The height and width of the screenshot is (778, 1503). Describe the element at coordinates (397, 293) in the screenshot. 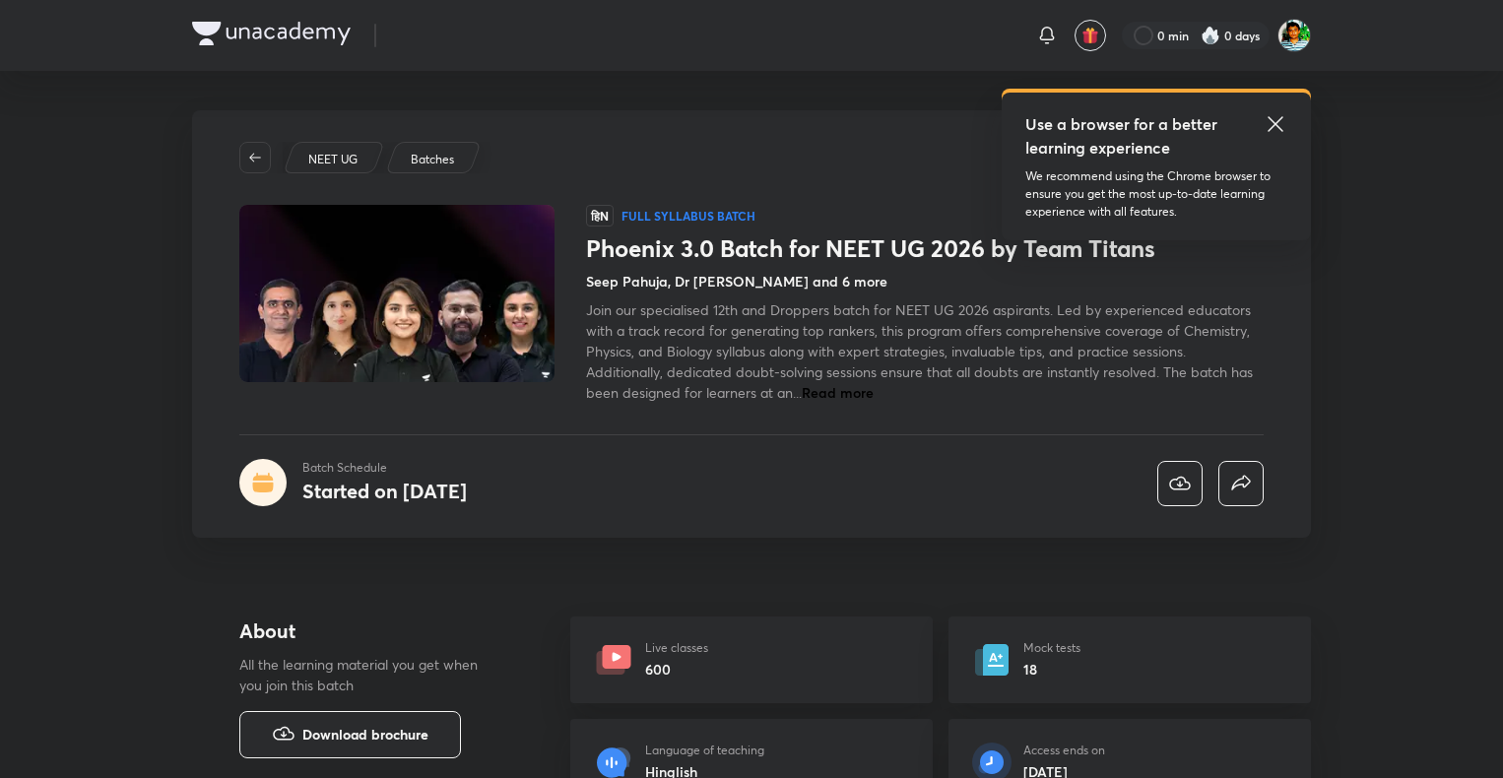

I see `img: Thumbnail` at that location.